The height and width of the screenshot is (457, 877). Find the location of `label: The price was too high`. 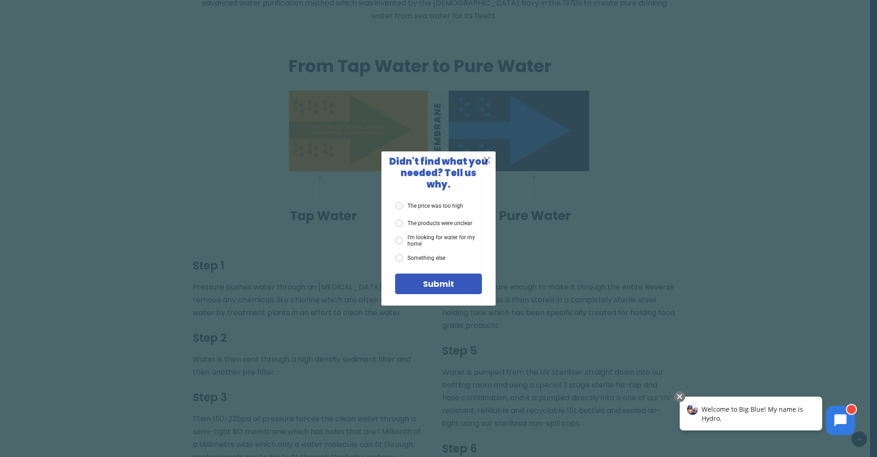

label: The price was too high is located at coordinates (430, 206).